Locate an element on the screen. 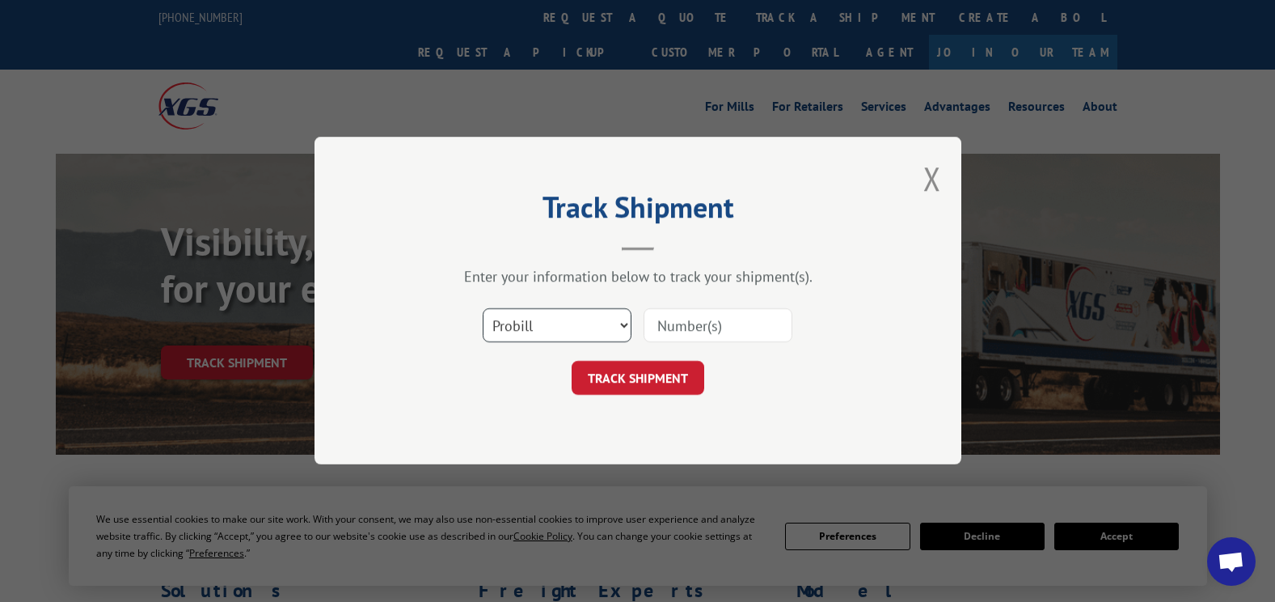  div: Enter your information below to track your shipment(s). is located at coordinates (638, 277).